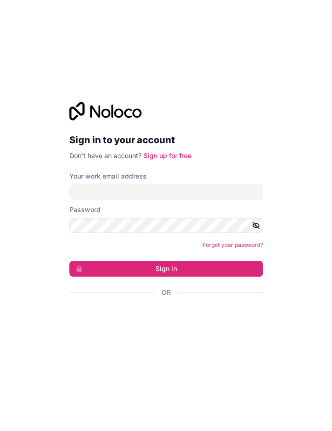 The width and height of the screenshot is (332, 431). I want to click on span: Or, so click(166, 293).